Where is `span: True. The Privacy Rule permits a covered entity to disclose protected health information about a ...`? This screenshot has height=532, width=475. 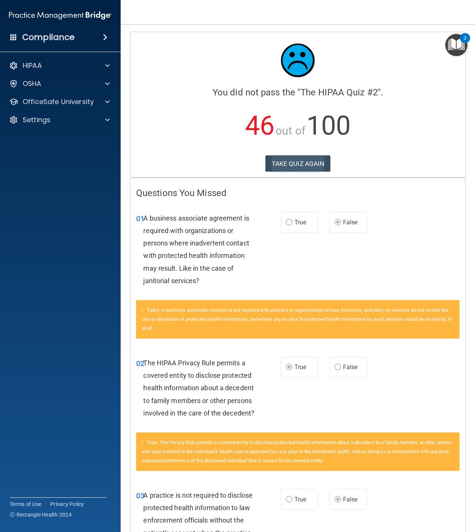 span: True. The Privacy Rule permits a covered entity to disclose protected health information about a ... is located at coordinates (297, 452).